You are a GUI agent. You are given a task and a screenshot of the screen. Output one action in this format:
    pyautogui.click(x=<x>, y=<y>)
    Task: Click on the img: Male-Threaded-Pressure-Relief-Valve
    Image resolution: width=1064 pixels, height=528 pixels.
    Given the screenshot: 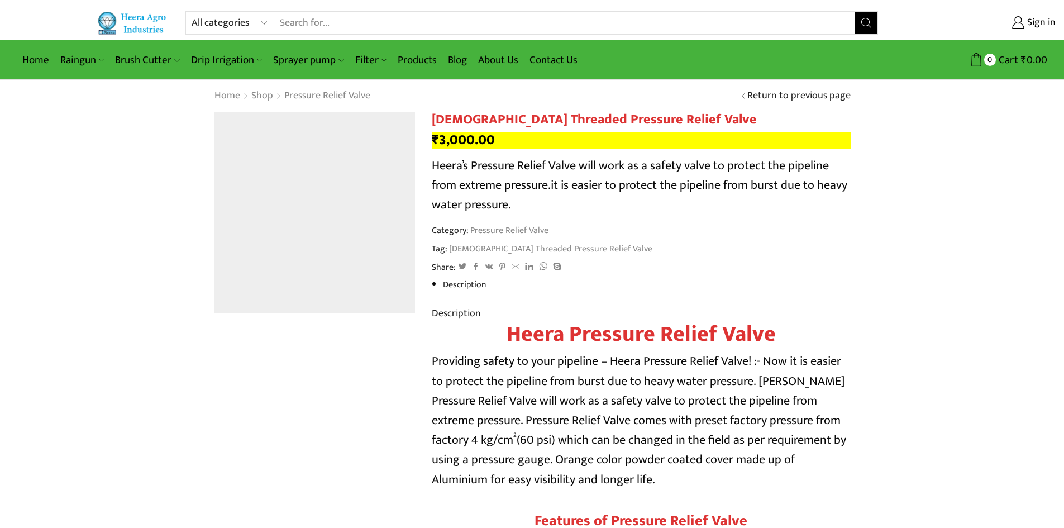 What is the action you would take?
    pyautogui.click(x=314, y=212)
    